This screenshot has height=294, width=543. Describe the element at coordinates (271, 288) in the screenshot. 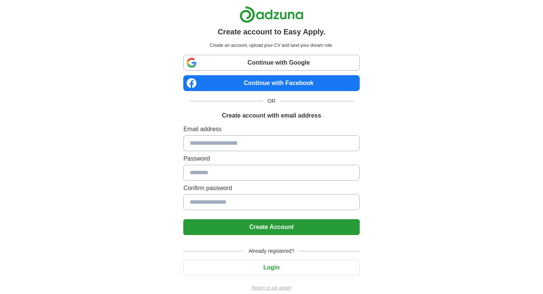

I see `a: Return to job advert` at that location.